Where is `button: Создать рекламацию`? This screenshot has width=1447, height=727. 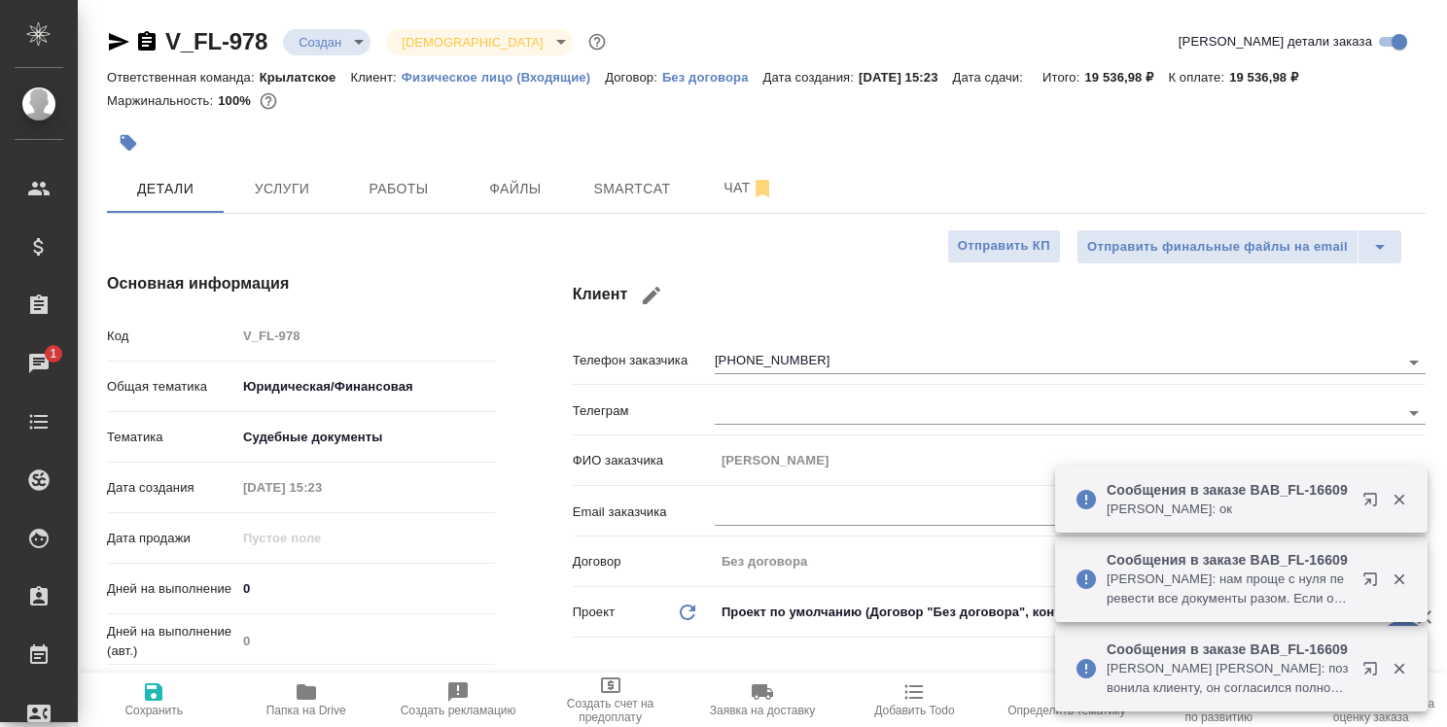 button: Создать рекламацию is located at coordinates (458, 700).